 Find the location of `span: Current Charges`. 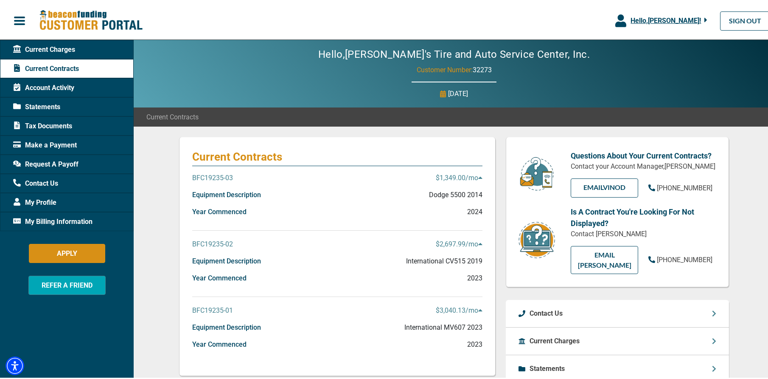

span: Current Charges is located at coordinates (44, 48).